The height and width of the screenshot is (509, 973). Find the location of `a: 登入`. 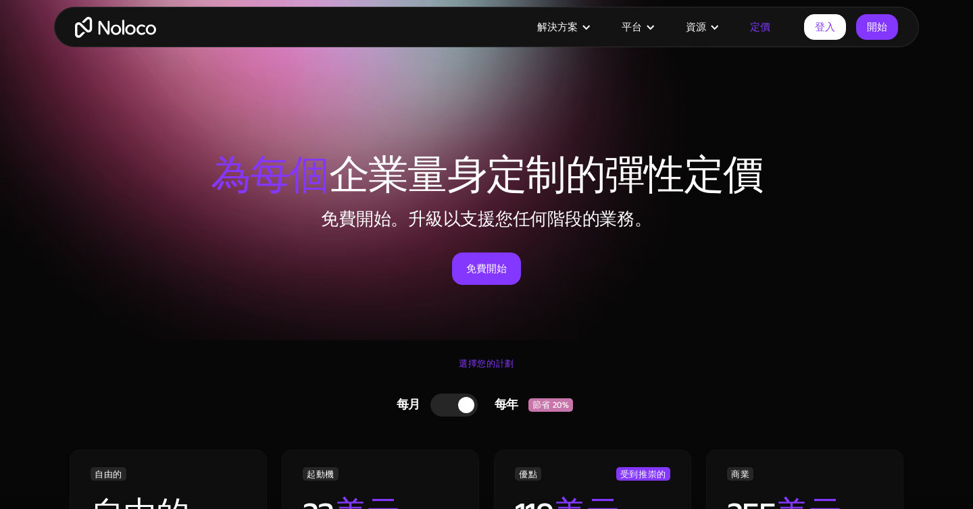

a: 登入 is located at coordinates (825, 27).